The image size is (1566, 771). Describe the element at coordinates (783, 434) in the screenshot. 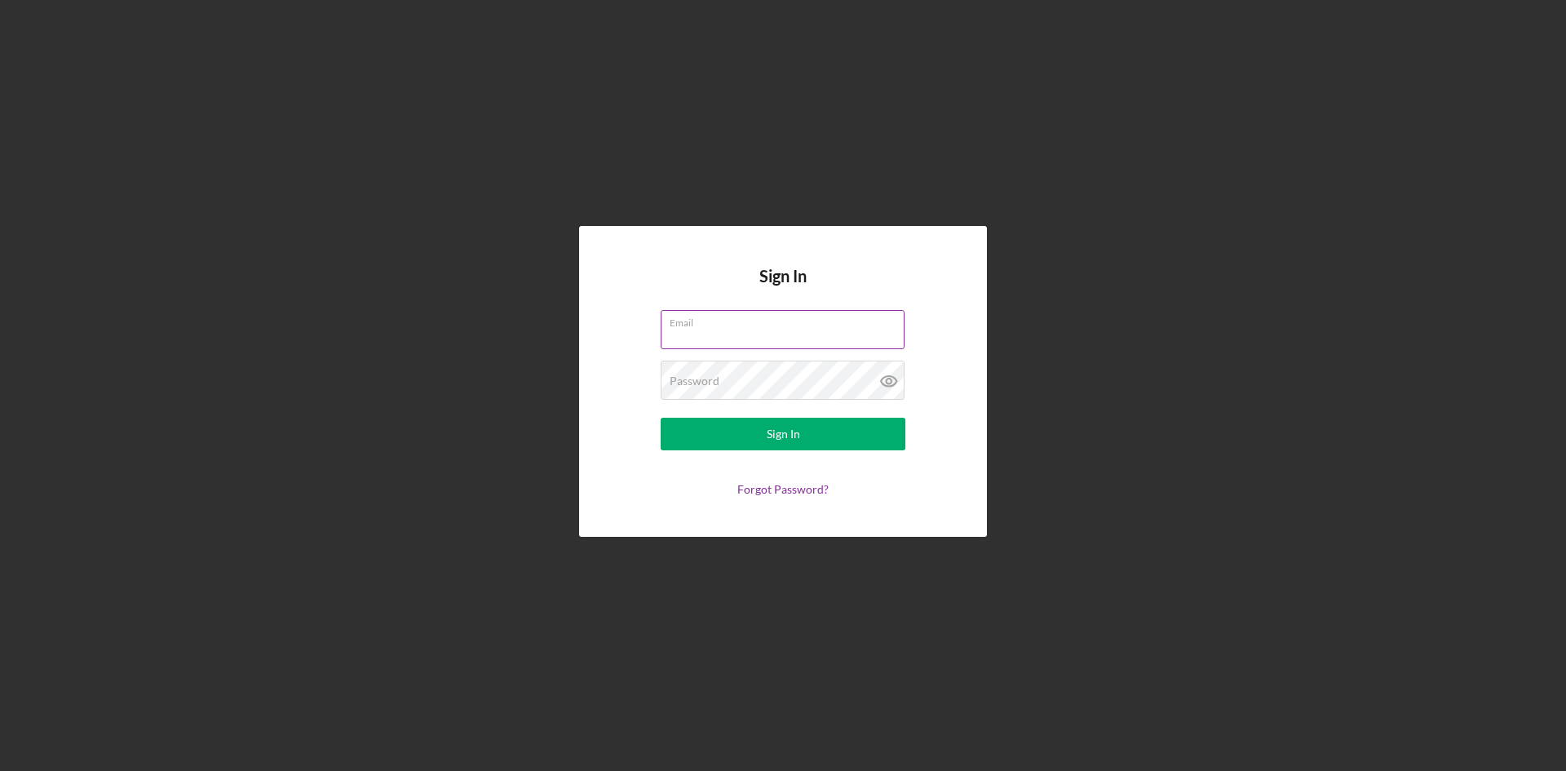

I see `div: Sign In` at that location.